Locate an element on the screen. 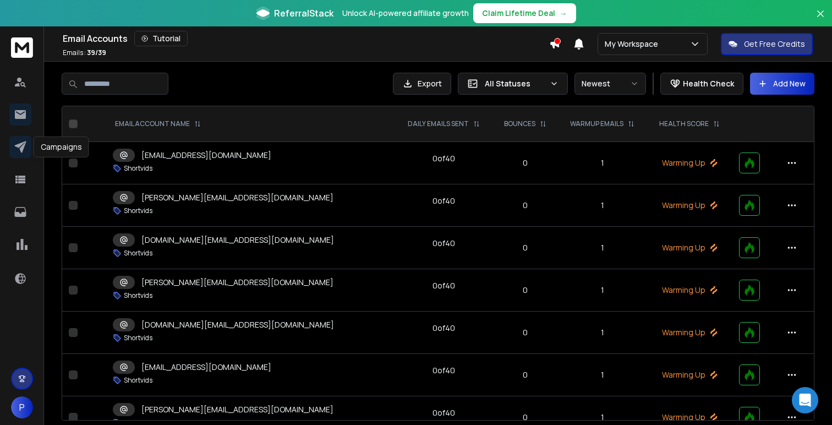 The image size is (832, 425). p: Get Free Credits is located at coordinates (774, 44).